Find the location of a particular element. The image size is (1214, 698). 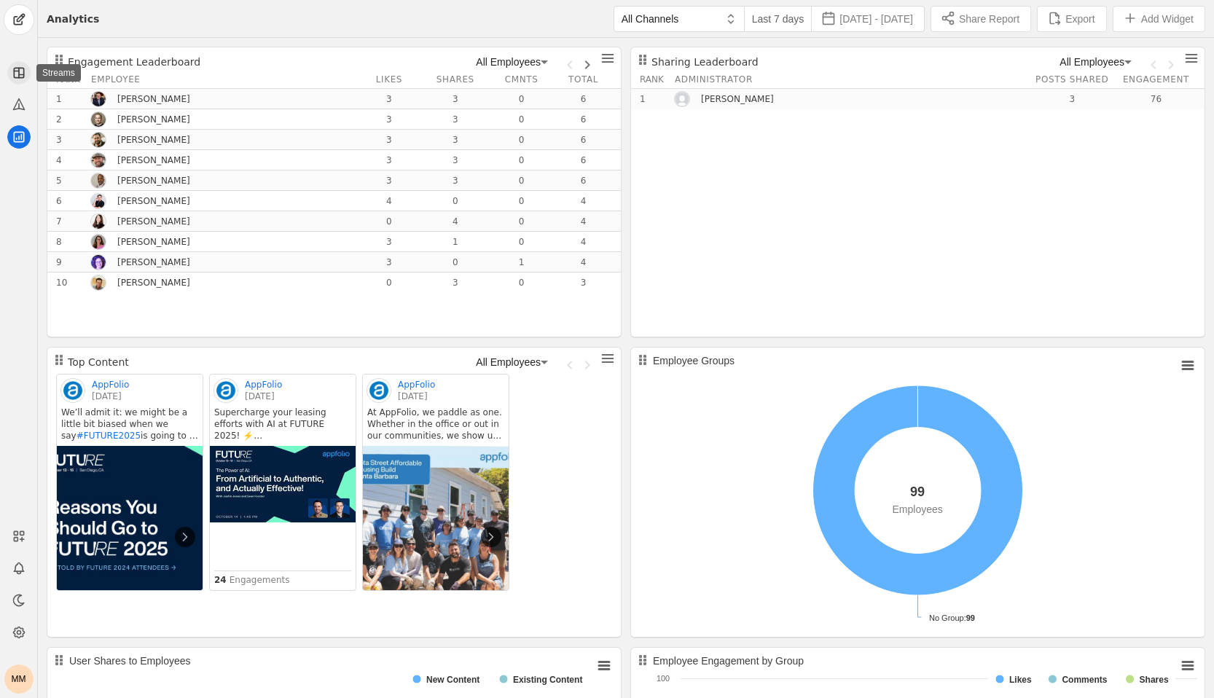

div: Number of Posts Shared with Employees is located at coordinates (1072, 79).